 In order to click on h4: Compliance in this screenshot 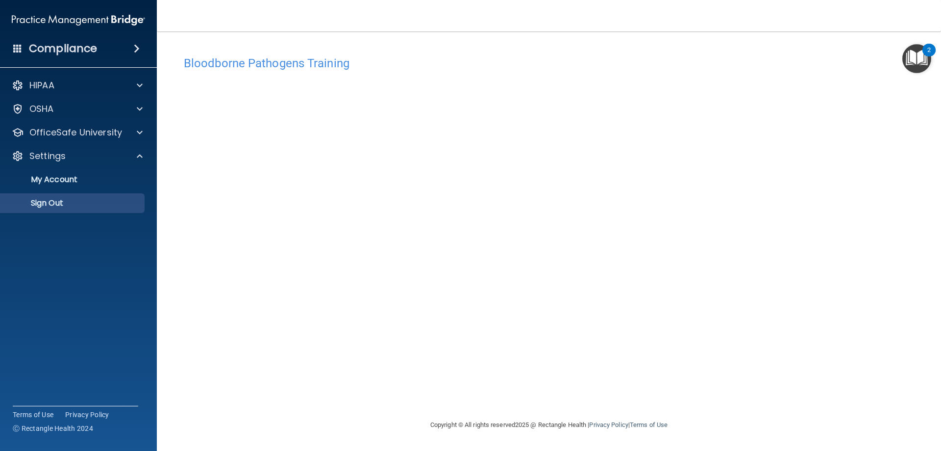, I will do `click(63, 49)`.